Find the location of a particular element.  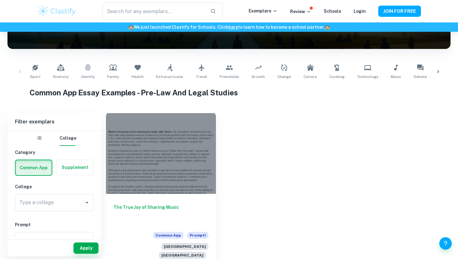

span: Debate is located at coordinates (421, 77).